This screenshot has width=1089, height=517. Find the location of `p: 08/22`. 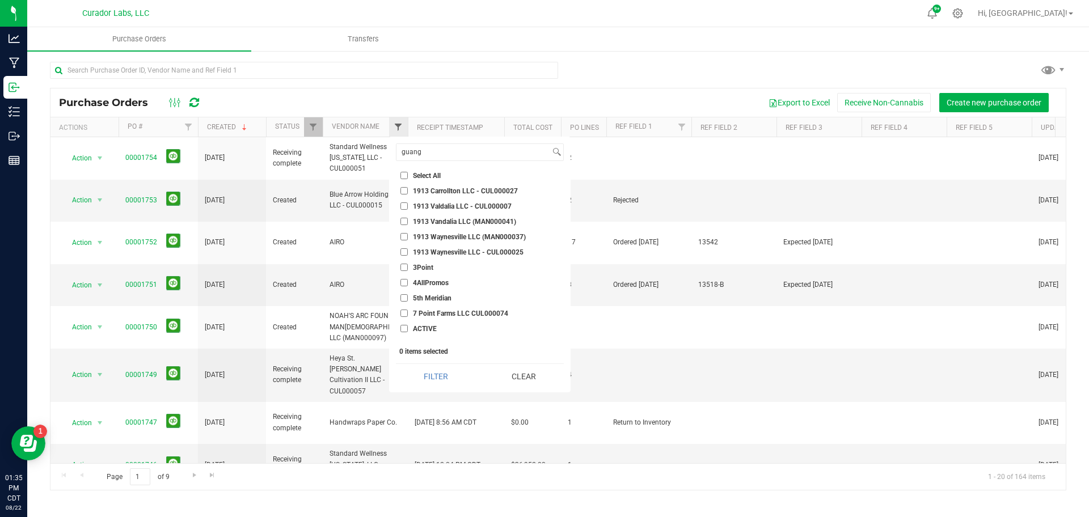

p: 08/22 is located at coordinates (14, 508).